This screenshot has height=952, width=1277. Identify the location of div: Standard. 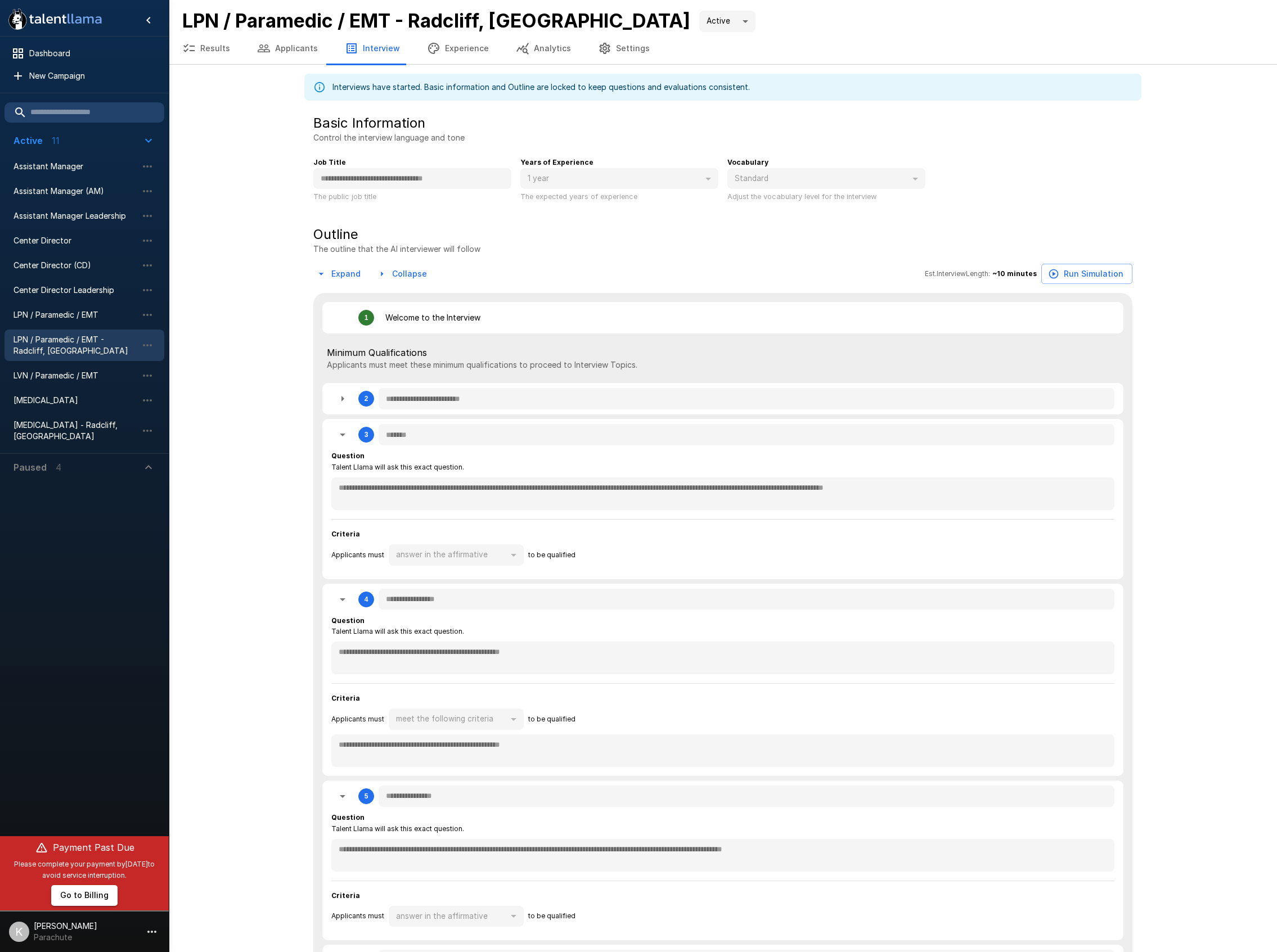
(826, 179).